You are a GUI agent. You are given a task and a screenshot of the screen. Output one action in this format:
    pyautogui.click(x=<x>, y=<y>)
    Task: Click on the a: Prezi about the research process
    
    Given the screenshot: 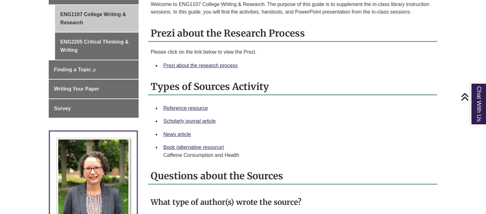 What is the action you would take?
    pyautogui.click(x=200, y=65)
    